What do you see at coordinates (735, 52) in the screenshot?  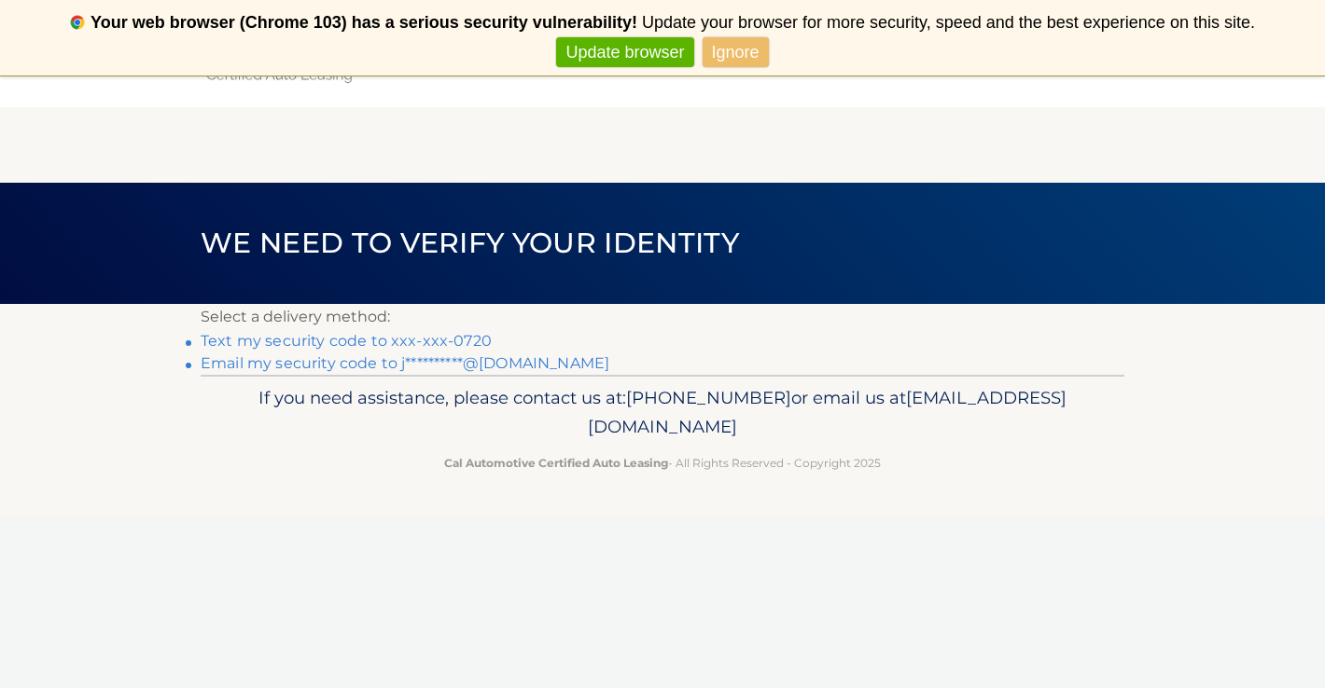 I see `a: Ignore` at bounding box center [735, 52].